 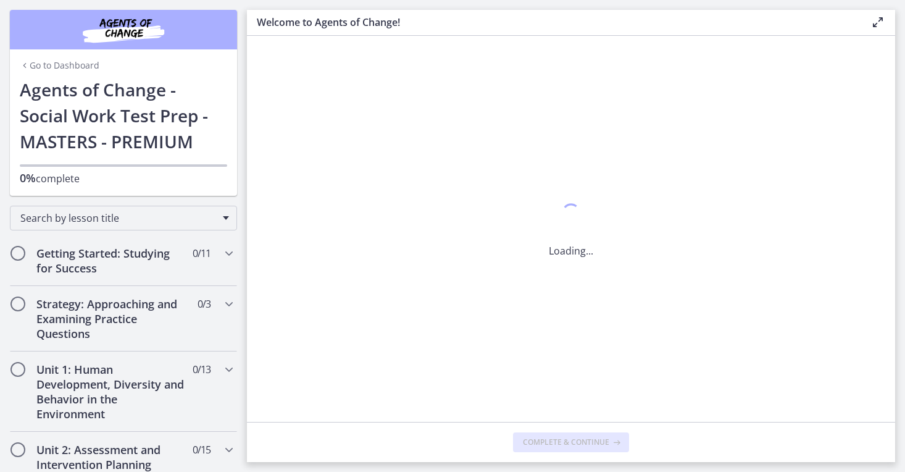 I want to click on span: 0 / 15, so click(x=201, y=449).